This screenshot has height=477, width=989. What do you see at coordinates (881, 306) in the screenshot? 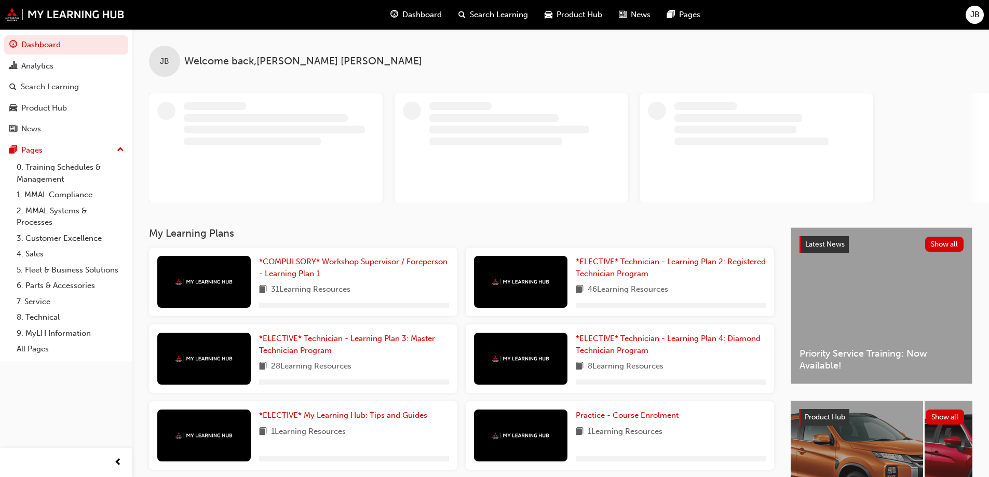
I see `a: Latest NewsShow allPriority Service Training: Now Available!` at bounding box center [881, 306].